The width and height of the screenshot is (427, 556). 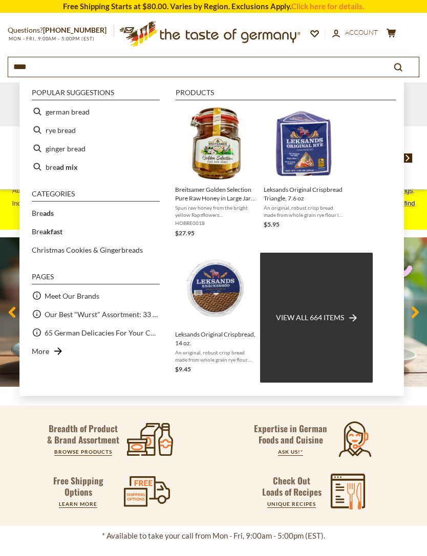 I want to click on a: Christmas Cookies & Gingerbreads, so click(x=87, y=250).